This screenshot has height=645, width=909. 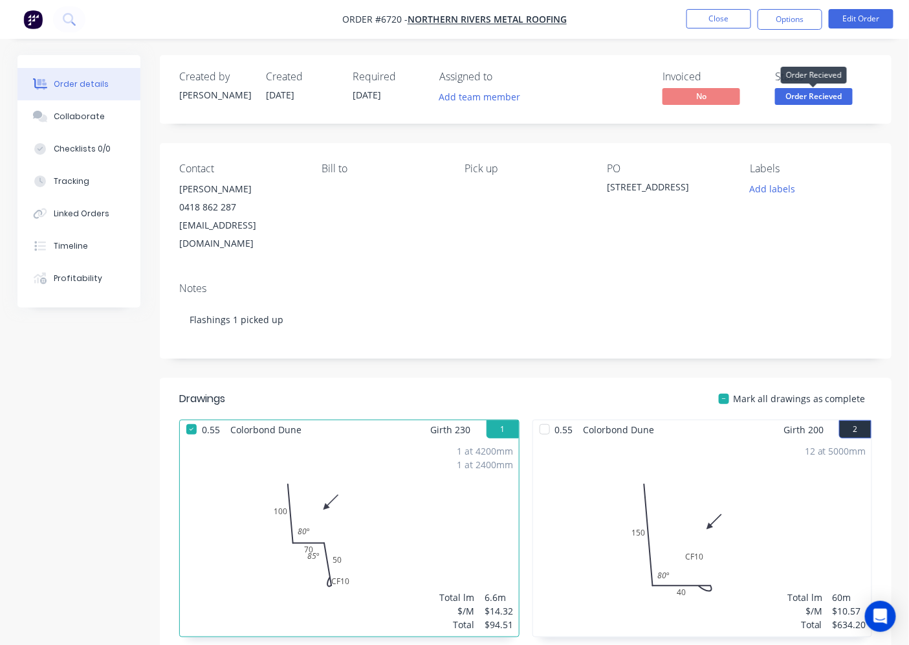 I want to click on button: Collaborate, so click(x=79, y=116).